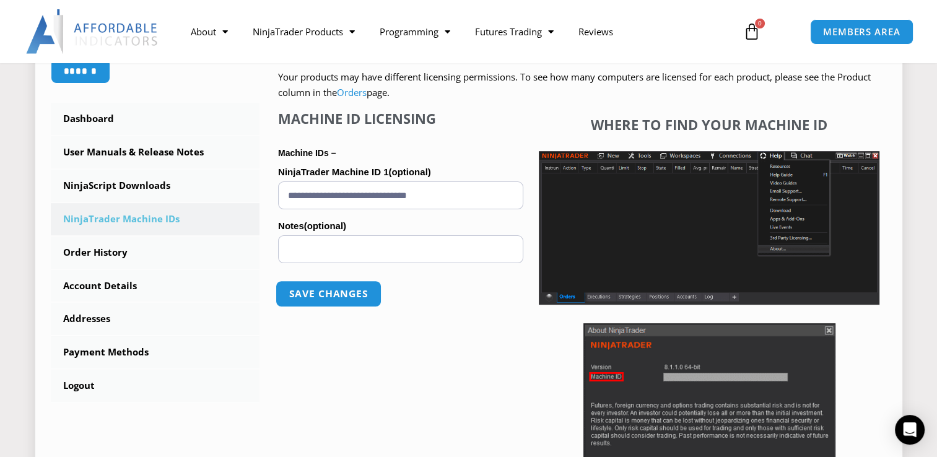  I want to click on div: Open Intercom Messenger, so click(910, 430).